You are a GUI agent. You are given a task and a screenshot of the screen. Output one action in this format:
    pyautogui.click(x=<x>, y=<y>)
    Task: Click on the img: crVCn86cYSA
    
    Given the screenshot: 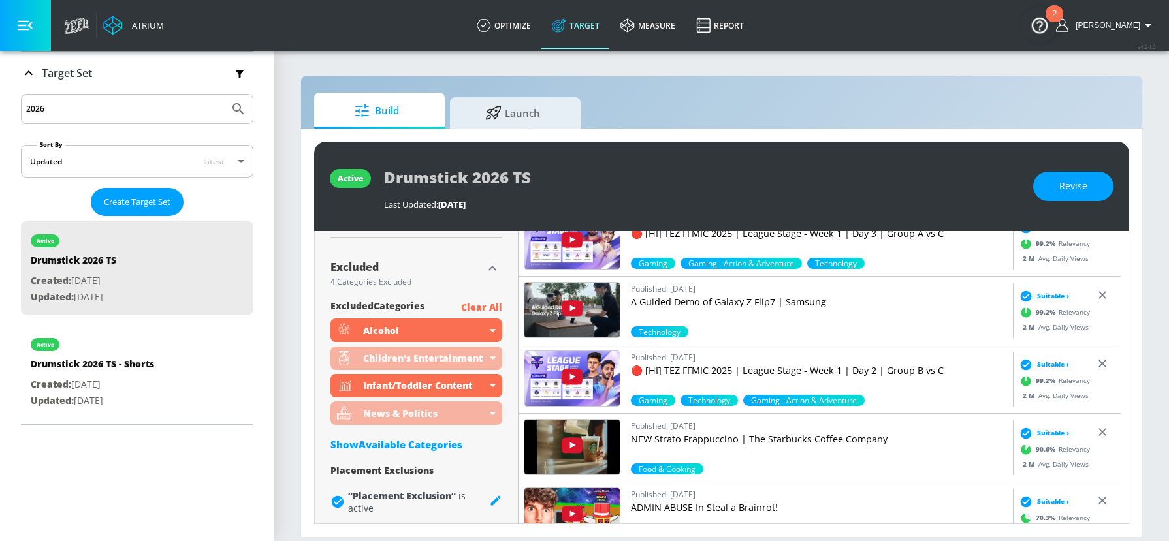 What is the action you would take?
    pyautogui.click(x=572, y=310)
    